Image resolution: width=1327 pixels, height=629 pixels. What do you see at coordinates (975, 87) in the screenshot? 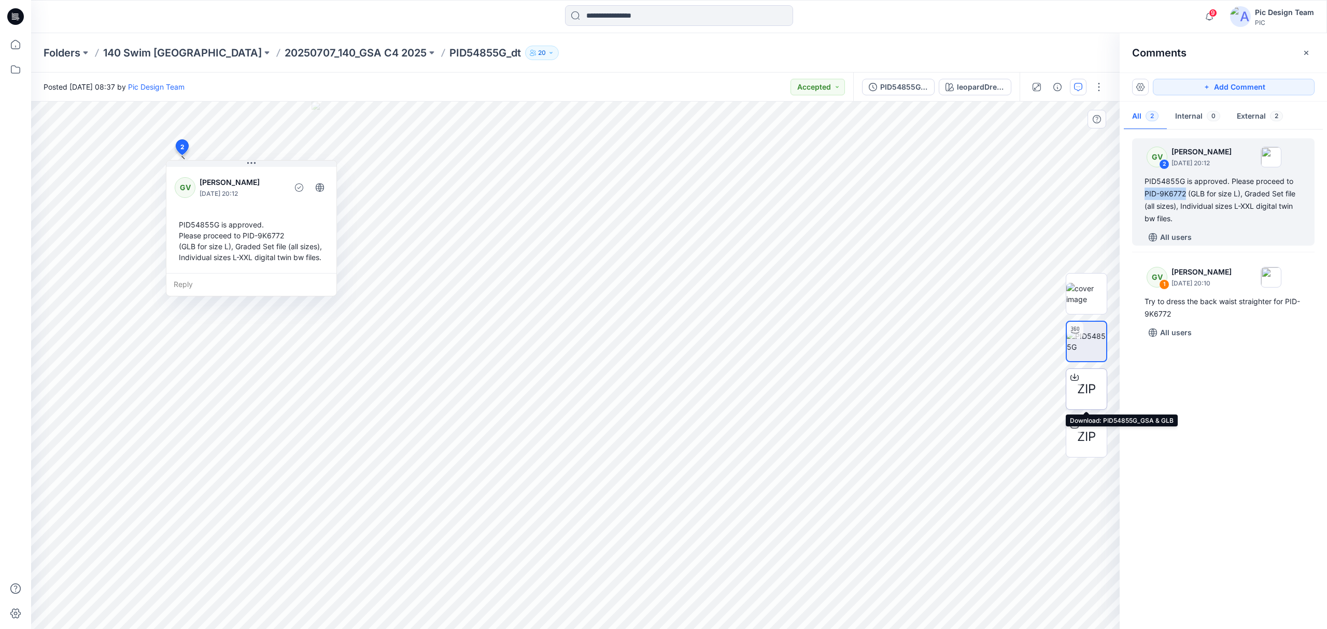
I see `button: leopardDreams` at bounding box center [975, 87].